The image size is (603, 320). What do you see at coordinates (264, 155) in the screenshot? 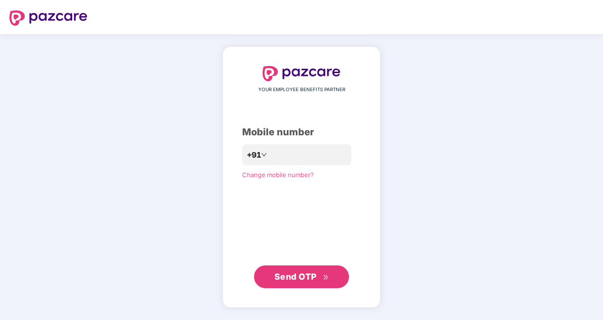
I see `span: down` at bounding box center [264, 155].